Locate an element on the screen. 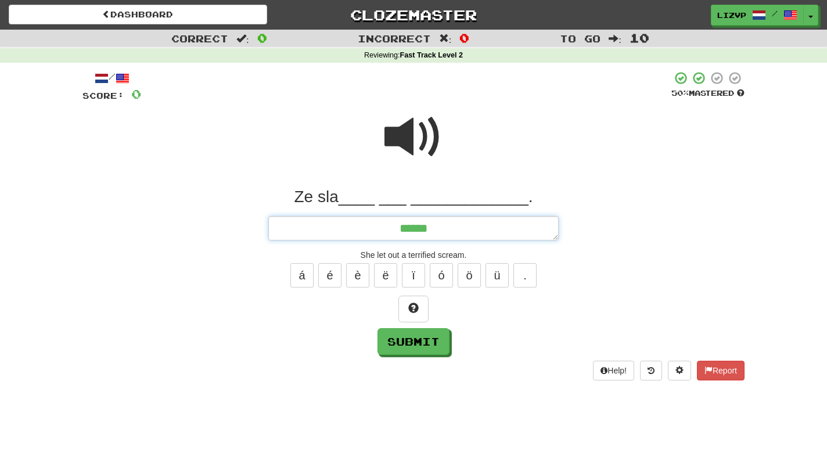 The height and width of the screenshot is (449, 827). button: ó is located at coordinates (442, 275).